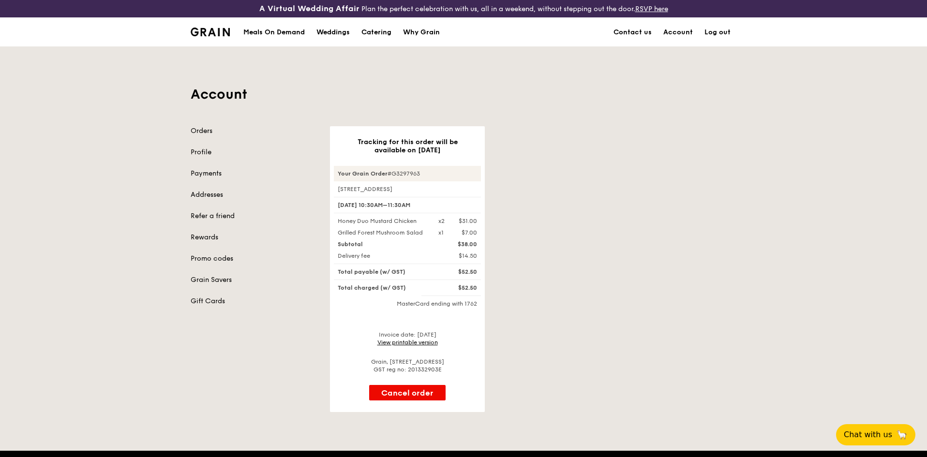 The image size is (927, 457). What do you see at coordinates (408, 174) in the screenshot?
I see `div: #G3297963` at bounding box center [408, 174].